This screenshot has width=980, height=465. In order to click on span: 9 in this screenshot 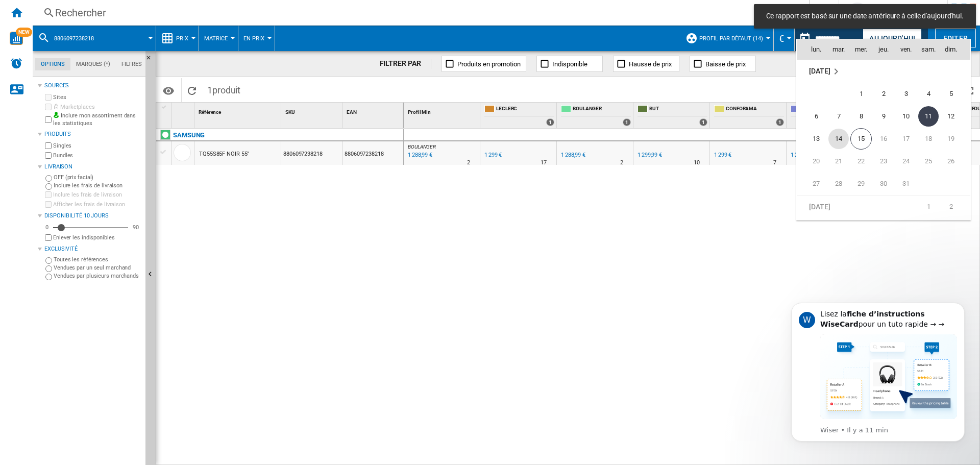, I will do `click(884, 116)`.